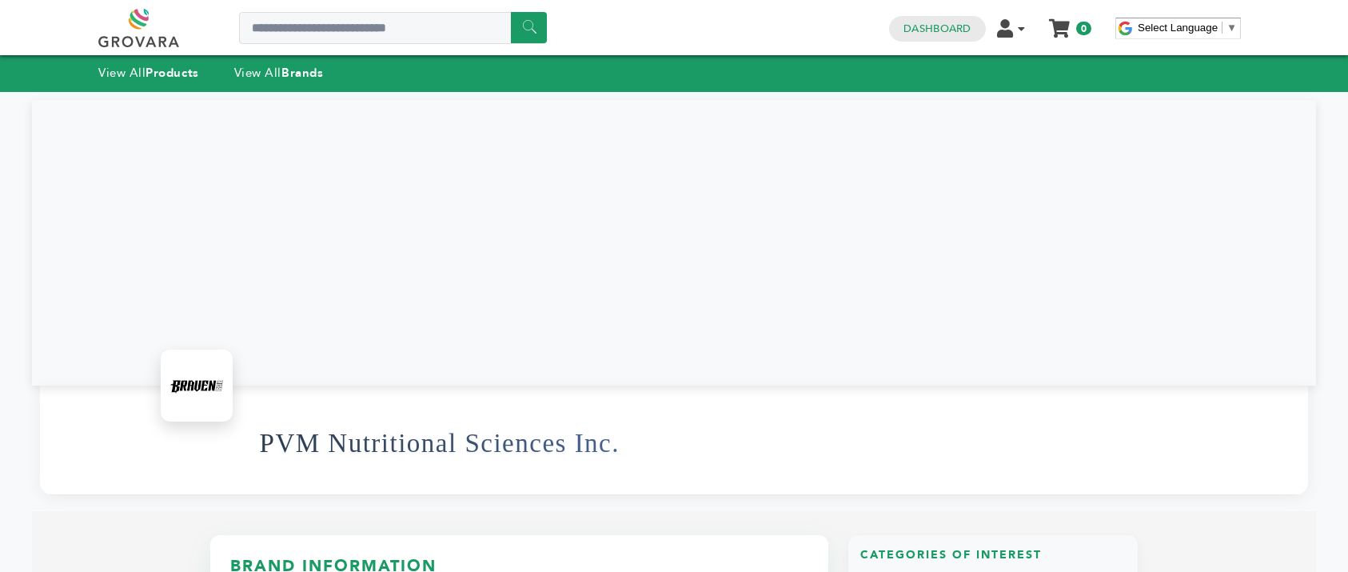  Describe the element at coordinates (1060, 22) in the screenshot. I see `a: My Cart` at that location.